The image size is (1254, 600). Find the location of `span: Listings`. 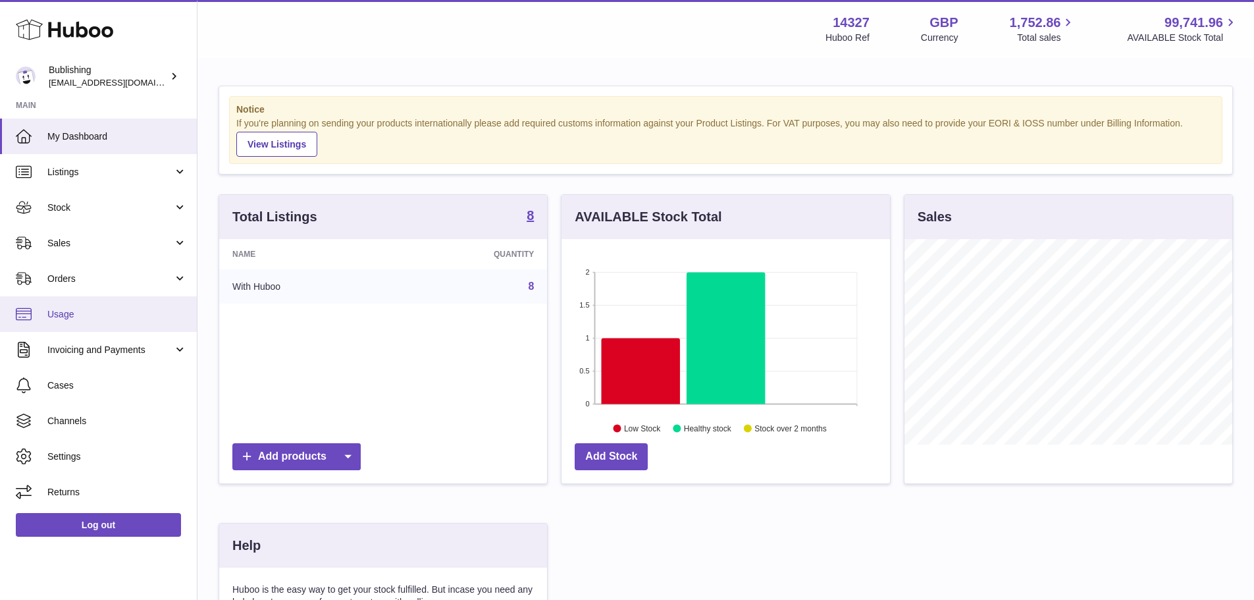

span: Listings is located at coordinates (110, 172).